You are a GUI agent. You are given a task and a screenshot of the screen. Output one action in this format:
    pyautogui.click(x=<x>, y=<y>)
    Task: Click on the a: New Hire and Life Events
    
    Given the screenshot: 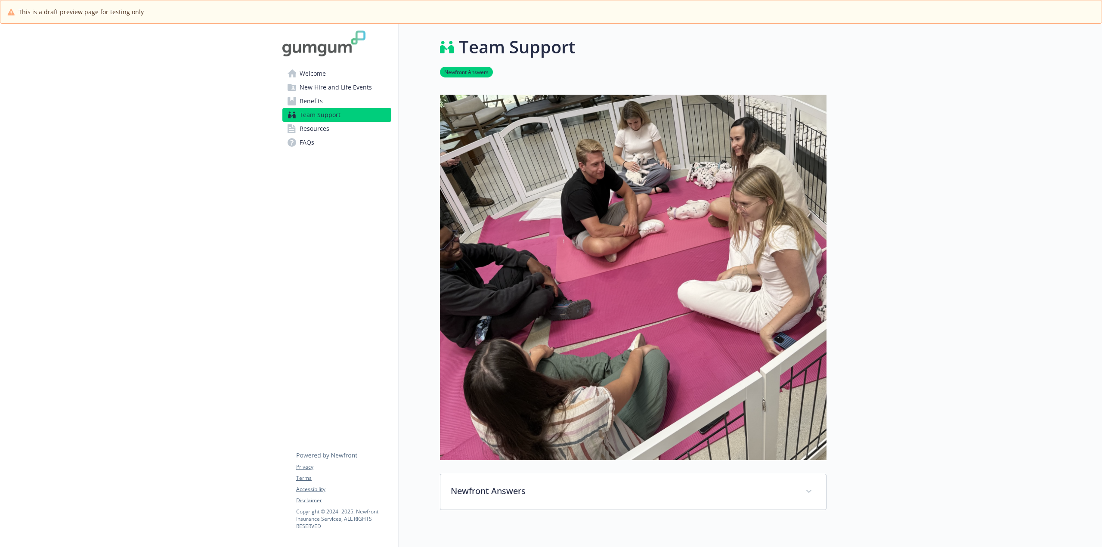 What is the action you would take?
    pyautogui.click(x=337, y=87)
    